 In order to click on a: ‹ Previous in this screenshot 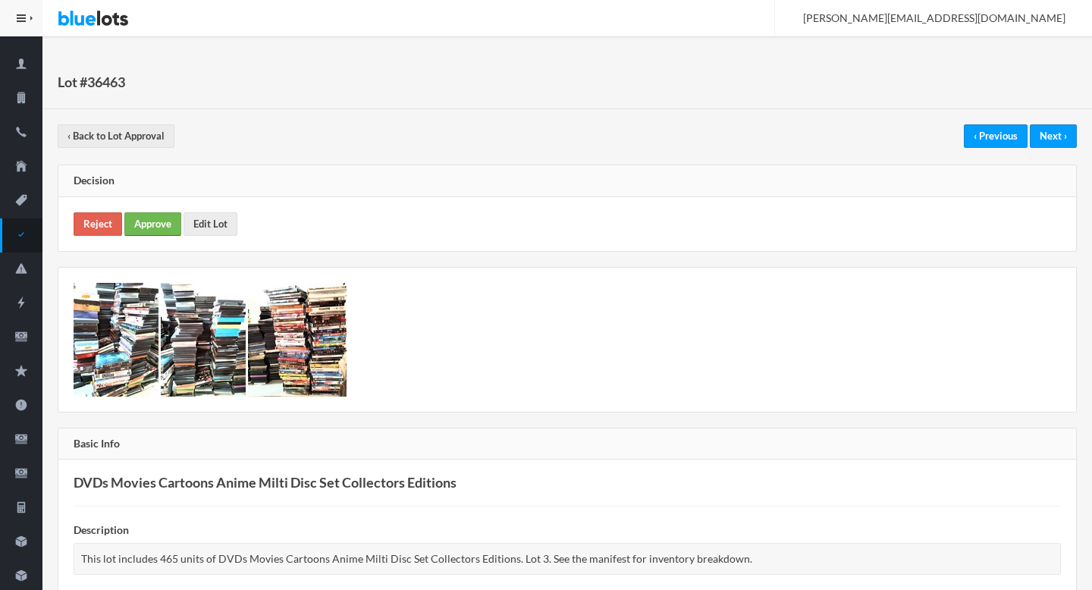, I will do `click(995, 136)`.